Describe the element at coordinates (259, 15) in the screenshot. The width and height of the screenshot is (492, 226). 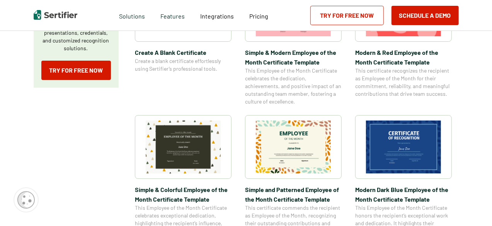
I see `a: Pricing` at that location.